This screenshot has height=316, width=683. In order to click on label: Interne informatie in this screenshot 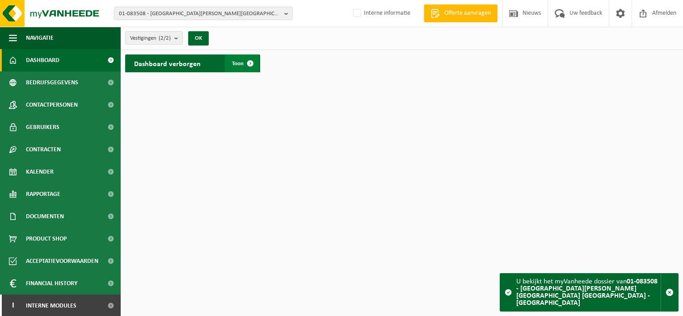, I will do `click(381, 13)`.